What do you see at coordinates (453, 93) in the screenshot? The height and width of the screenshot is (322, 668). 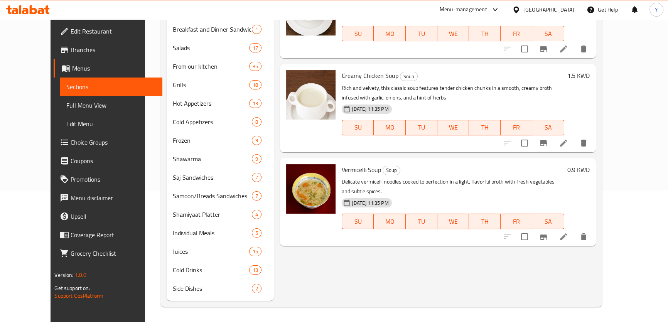 I see `p: Rich and velvety, this classic soup features tender chicken chunks in a smooth, creamy broth infu...` at bounding box center [453, 93].